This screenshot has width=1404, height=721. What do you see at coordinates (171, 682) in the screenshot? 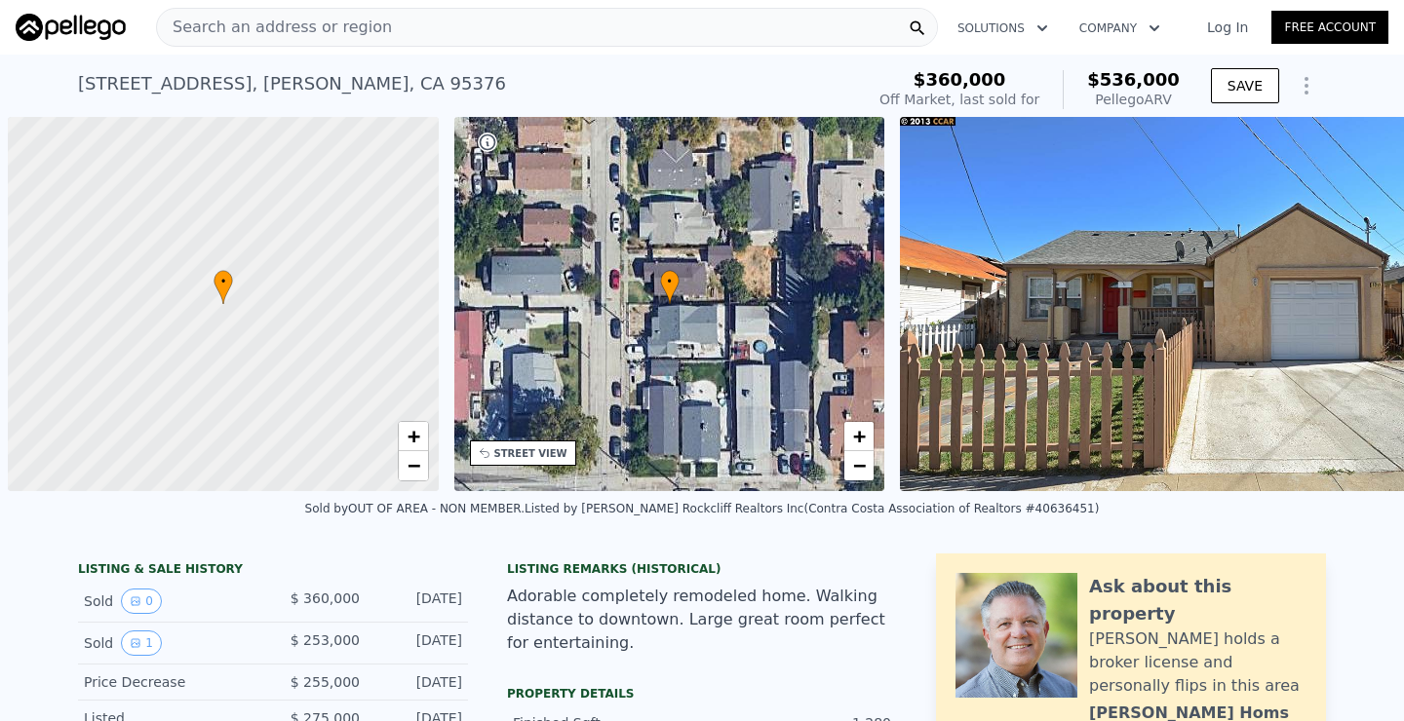
I see `div: Price Decrease` at bounding box center [171, 682].